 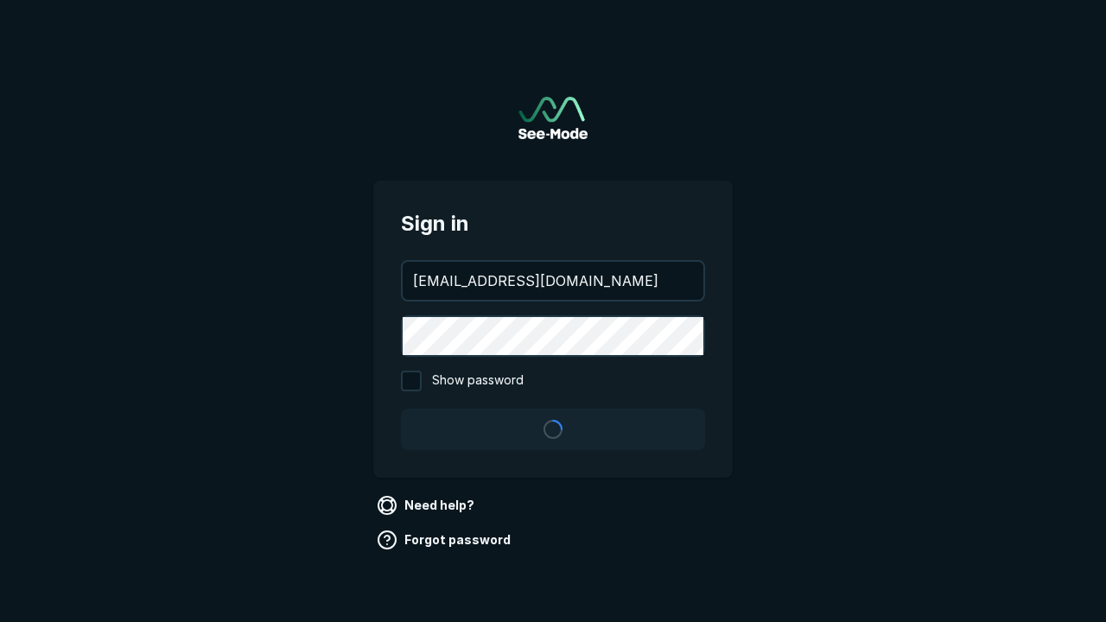 What do you see at coordinates (478, 381) in the screenshot?
I see `span: Show password` at bounding box center [478, 381].